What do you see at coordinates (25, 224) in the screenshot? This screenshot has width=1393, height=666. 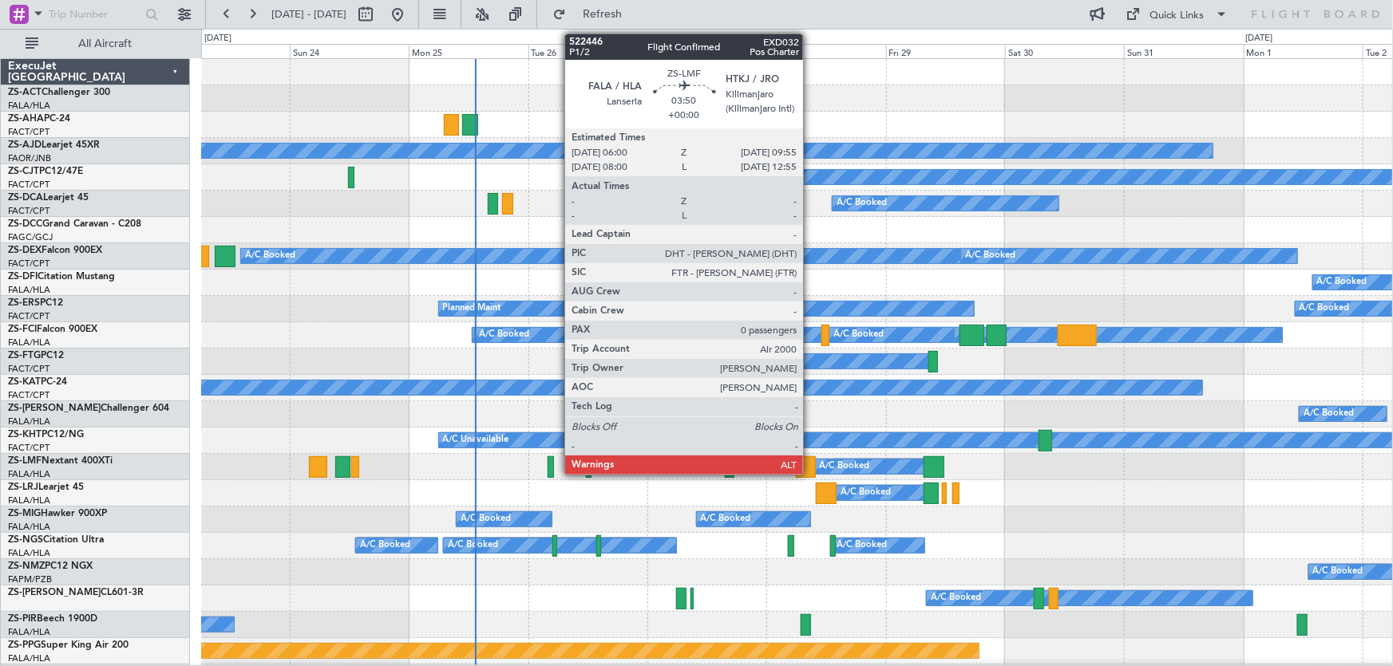 I see `span: ZS-DCC` at bounding box center [25, 224].